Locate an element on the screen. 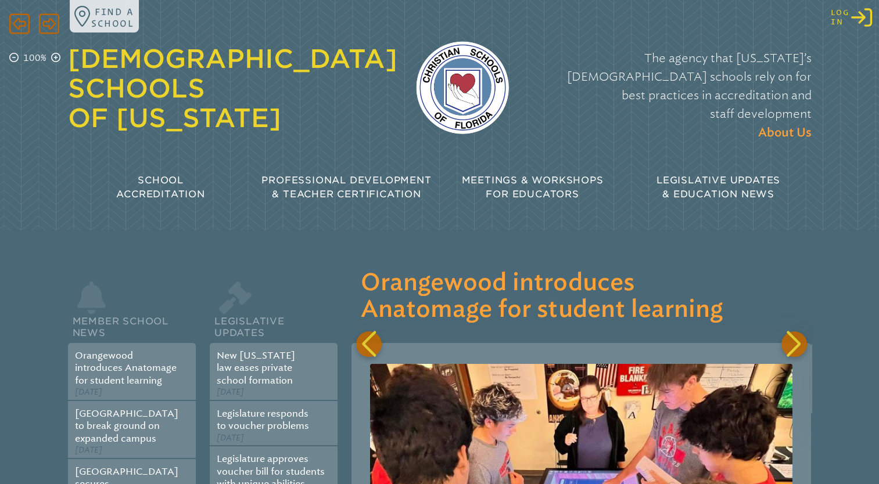 The image size is (879, 484). span: Forward is located at coordinates (49, 24).